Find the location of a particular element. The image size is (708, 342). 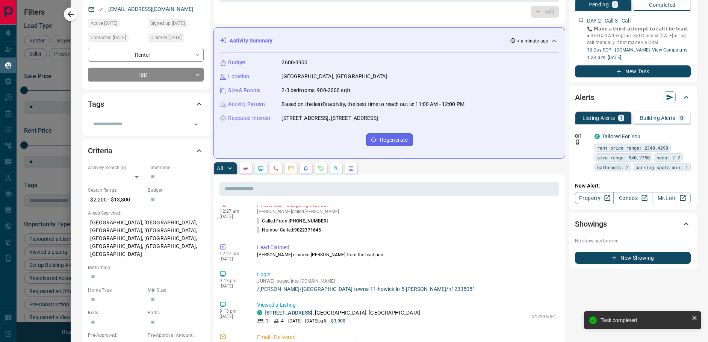

button: Open is located at coordinates (196, 124).